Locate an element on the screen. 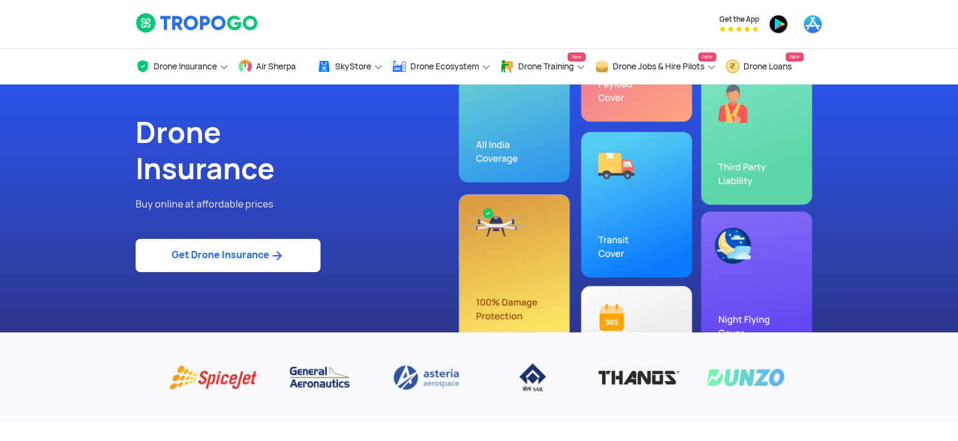  a: Drone TrainingNew is located at coordinates (543, 66).